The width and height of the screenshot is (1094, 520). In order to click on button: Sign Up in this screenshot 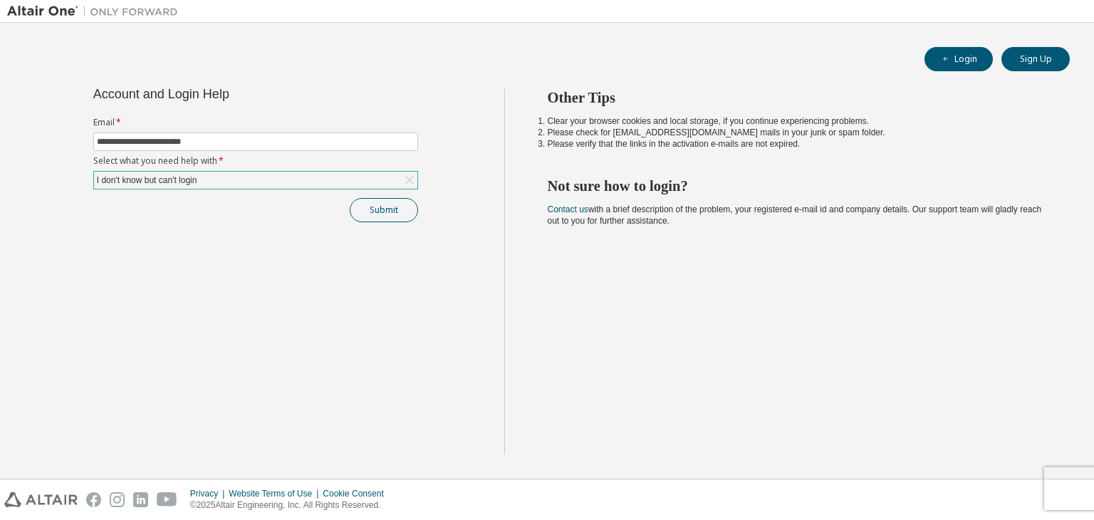, I will do `click(1036, 59)`.